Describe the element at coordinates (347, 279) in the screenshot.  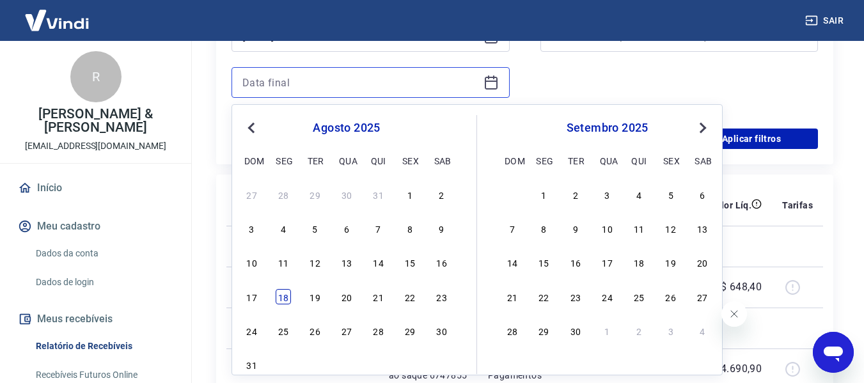
I see `div: month 2025-08` at that location.